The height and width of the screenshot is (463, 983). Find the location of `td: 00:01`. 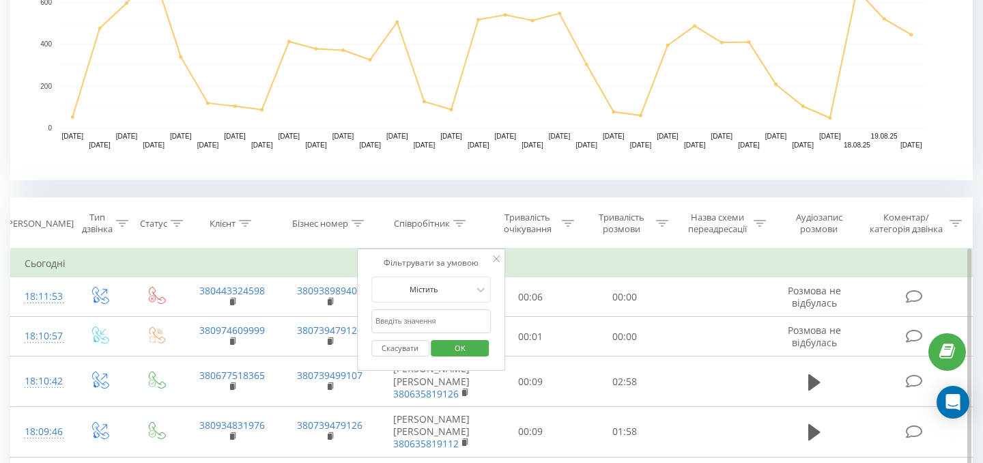

td: 00:01 is located at coordinates (531, 336).